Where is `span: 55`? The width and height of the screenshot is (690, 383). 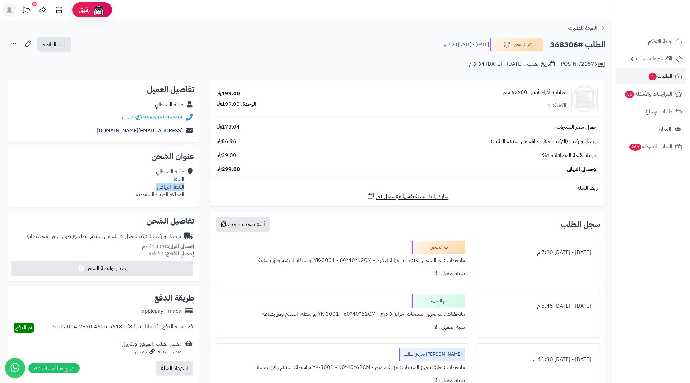
span: 55 is located at coordinates (630, 94).